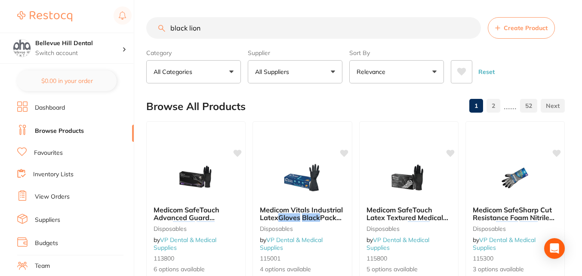 The image size is (582, 276). I want to click on span: Medicom SafeSharp Cut Resistance Foam Nitrile Coated, so click(513, 218).